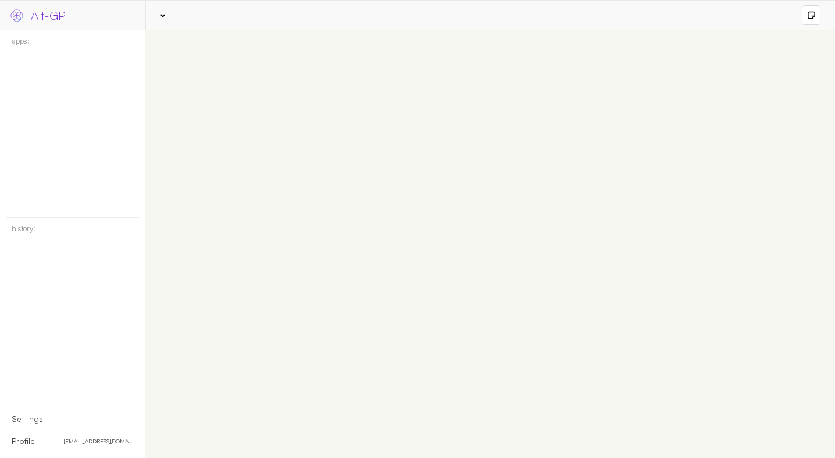 The height and width of the screenshot is (458, 835). I want to click on div: Profile, so click(23, 441).